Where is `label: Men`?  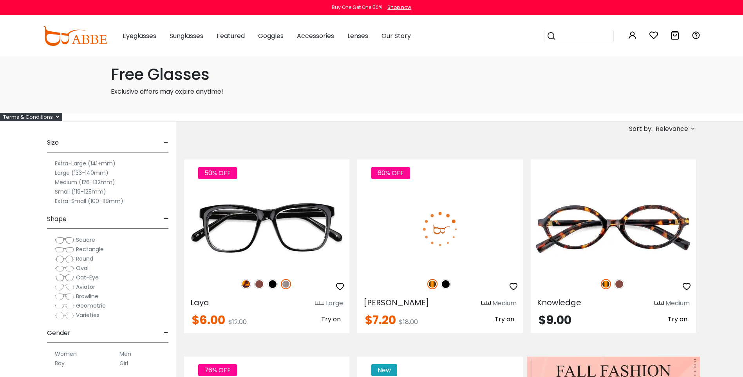
label: Men is located at coordinates (125, 354).